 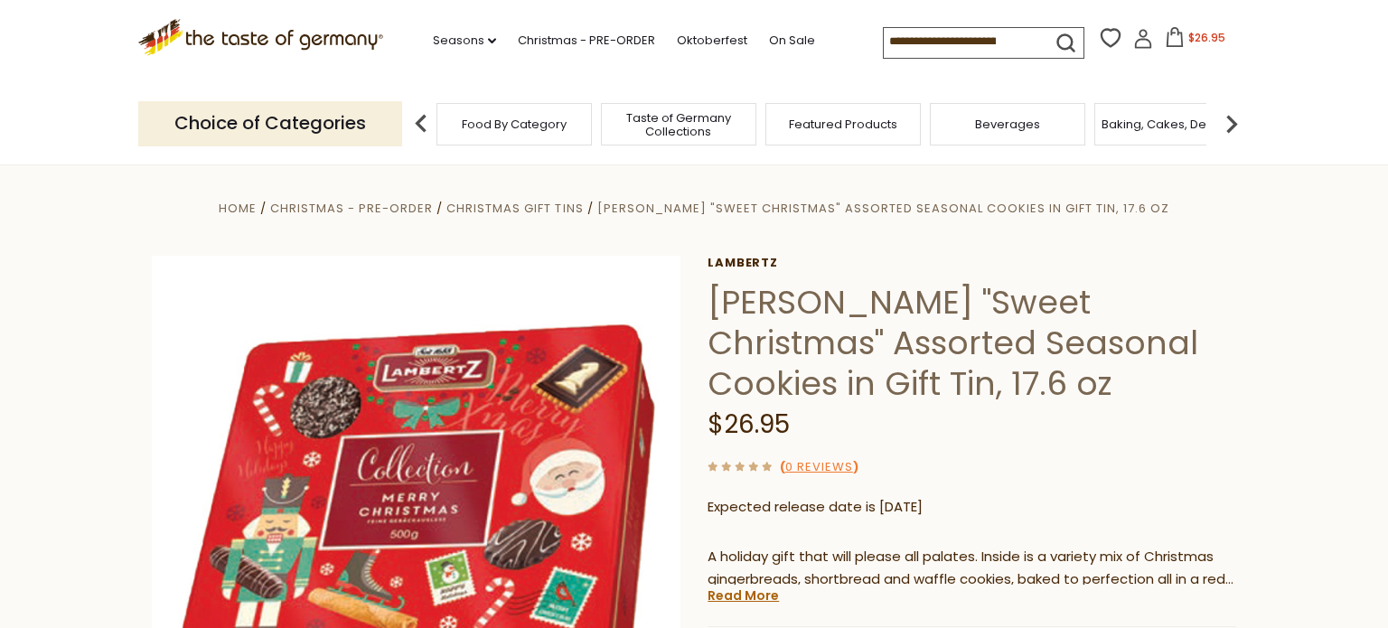 I want to click on a: Seasons, so click(x=465, y=41).